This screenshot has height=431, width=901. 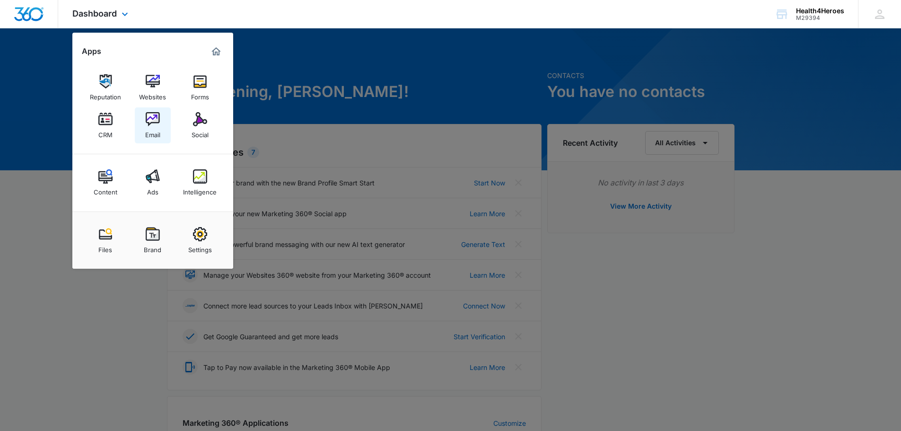 What do you see at coordinates (153, 125) in the screenshot?
I see `a: Email` at bounding box center [153, 125].